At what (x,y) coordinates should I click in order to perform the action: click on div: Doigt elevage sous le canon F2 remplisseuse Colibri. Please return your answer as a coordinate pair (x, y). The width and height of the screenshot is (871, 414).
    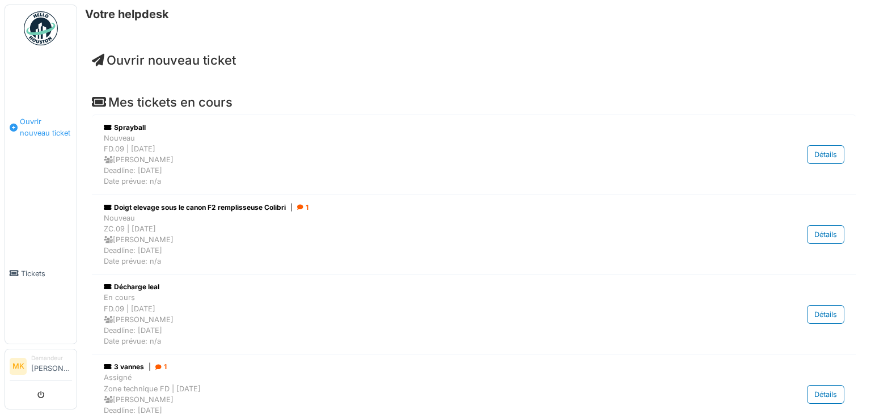
    Looking at the image, I should click on (415, 208).